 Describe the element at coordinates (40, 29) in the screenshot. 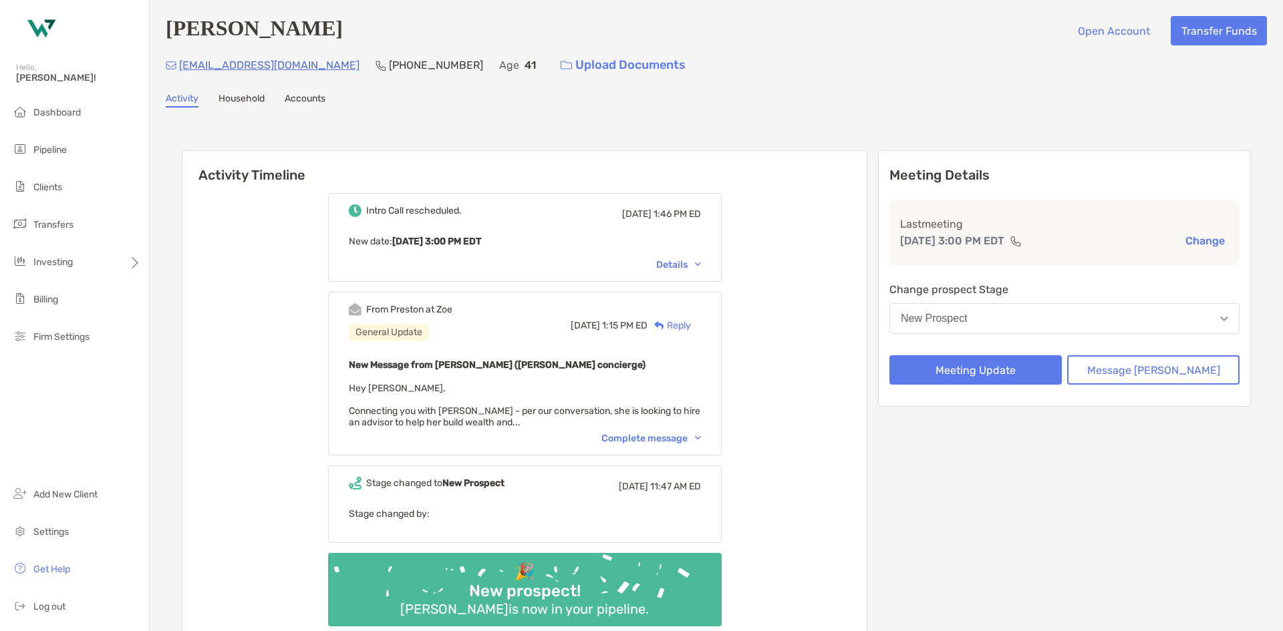

I see `img: Zoe Logo` at that location.